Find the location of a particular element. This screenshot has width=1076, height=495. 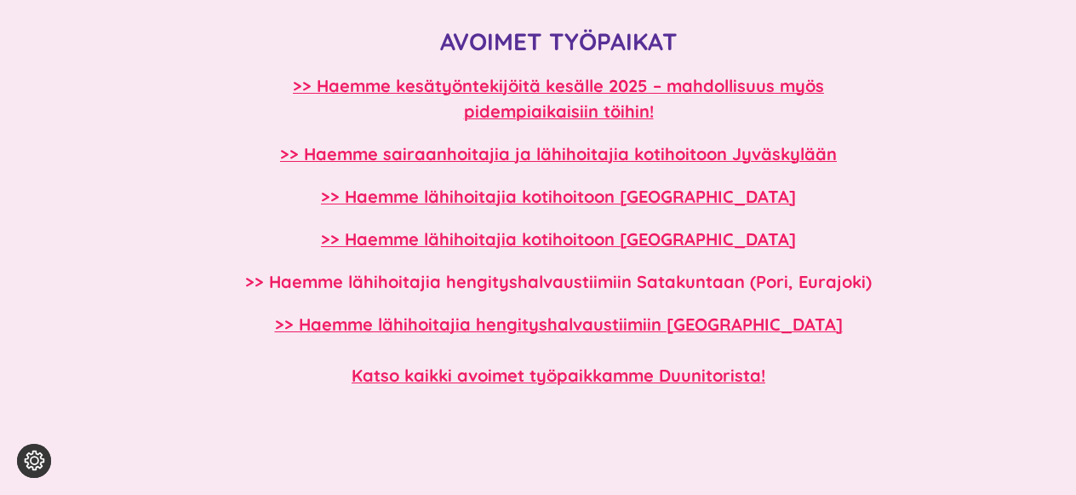

b: Katso kaikki avoimet työpaikkamme Duunitorista! is located at coordinates (558, 375).